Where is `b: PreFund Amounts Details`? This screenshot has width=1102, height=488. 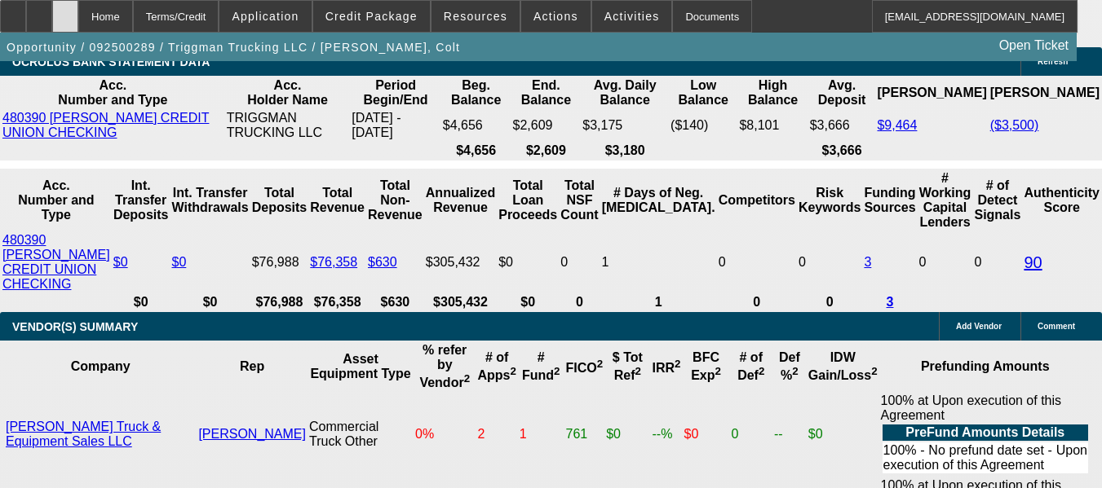 b: PreFund Amounts Details is located at coordinates (984, 432).